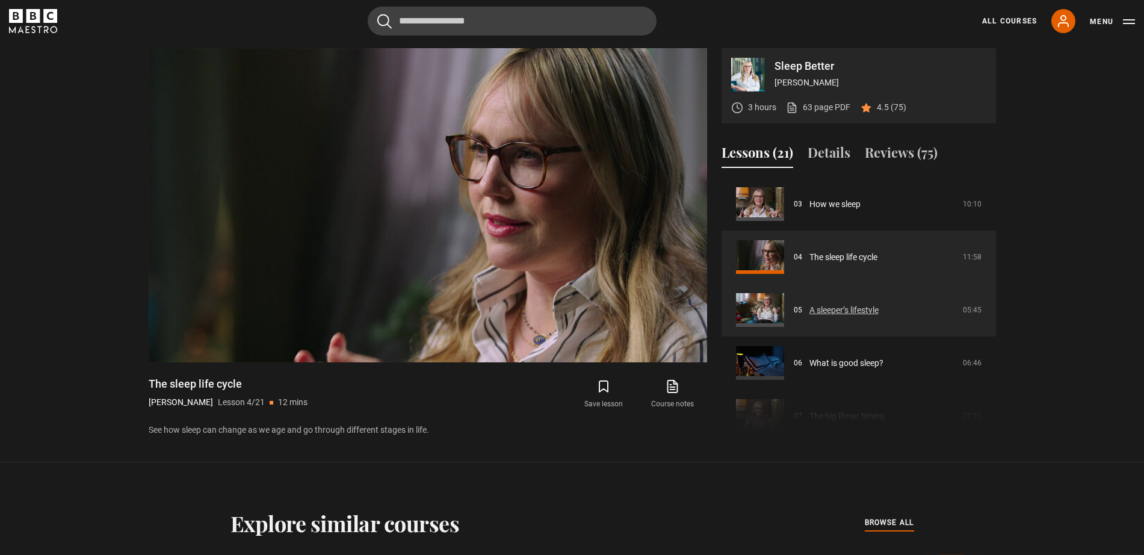 The height and width of the screenshot is (555, 1144). What do you see at coordinates (901, 155) in the screenshot?
I see `button: Reviews (75)` at bounding box center [901, 155].